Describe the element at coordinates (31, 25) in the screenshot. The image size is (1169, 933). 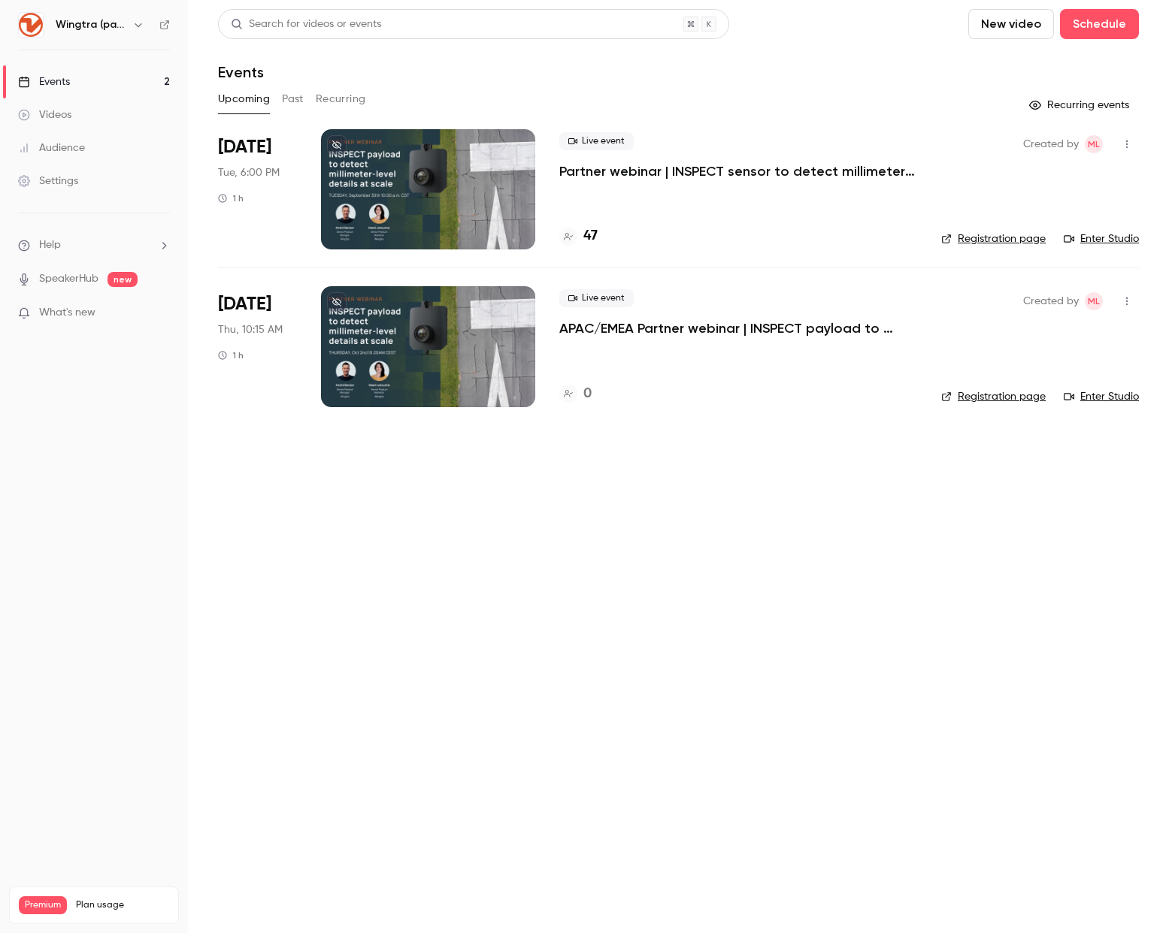
I see `img: Wingtra (partners)` at that location.